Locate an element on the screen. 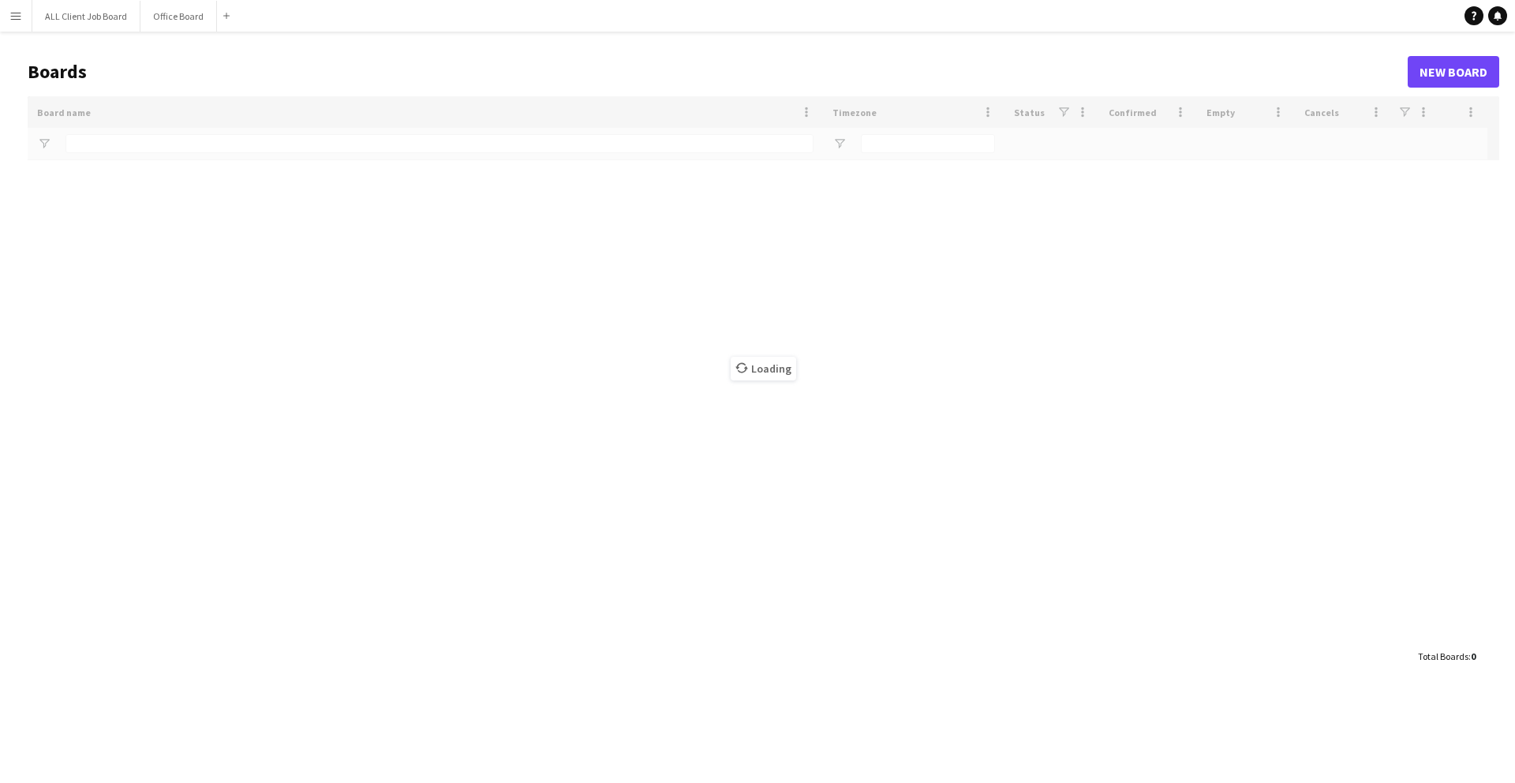 The height and width of the screenshot is (783, 1515). span: Loading is located at coordinates (763, 369).